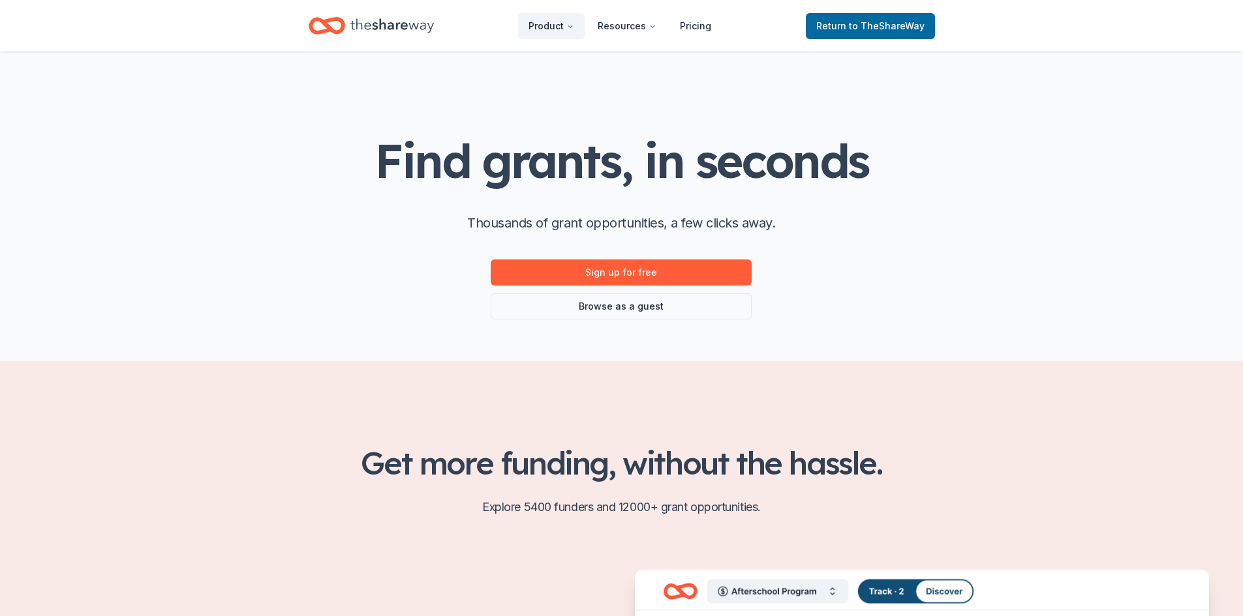 The height and width of the screenshot is (616, 1243). I want to click on h2: Get more funding, without the hassle., so click(622, 463).